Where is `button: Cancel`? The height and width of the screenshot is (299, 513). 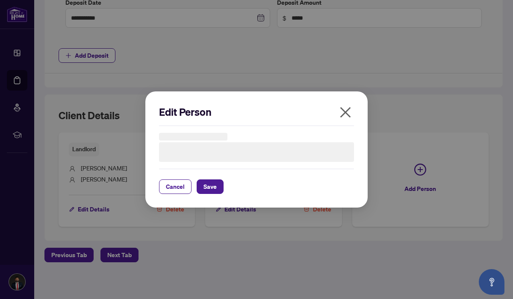
button: Cancel is located at coordinates (175, 187).